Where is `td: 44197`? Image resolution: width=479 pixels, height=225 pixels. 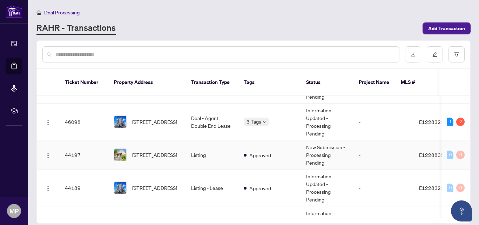 td: 44197 is located at coordinates (84, 155).